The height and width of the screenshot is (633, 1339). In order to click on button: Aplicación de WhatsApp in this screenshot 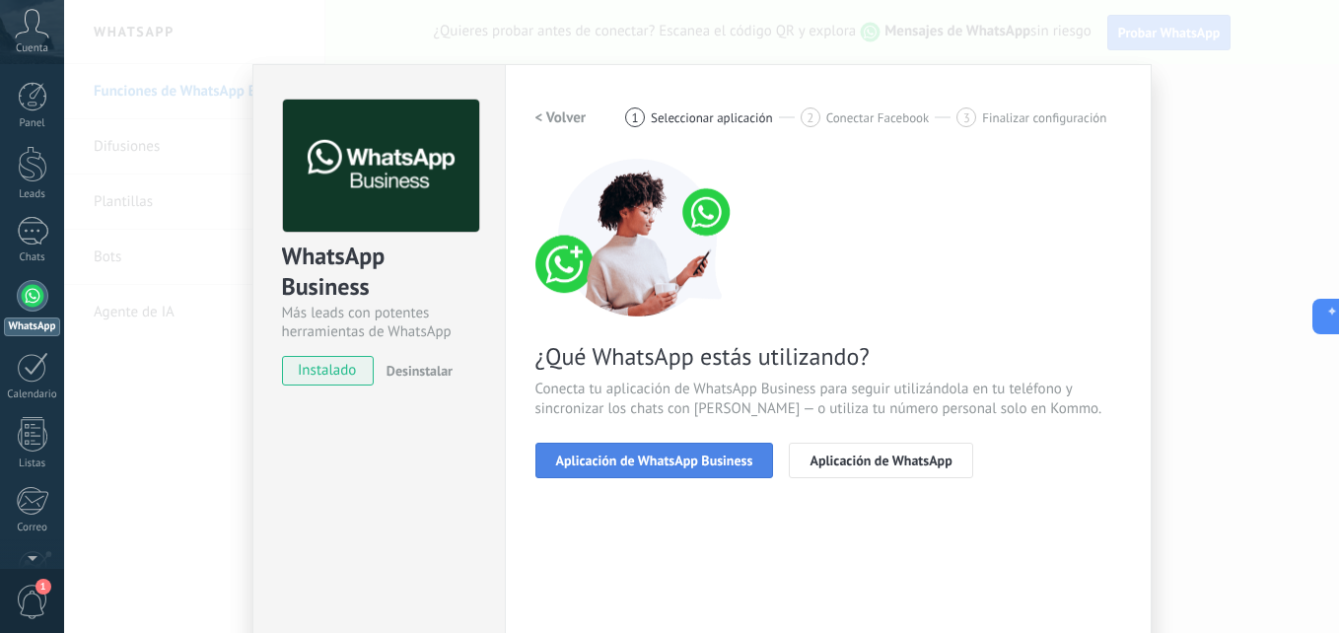, I will do `click(881, 461)`.